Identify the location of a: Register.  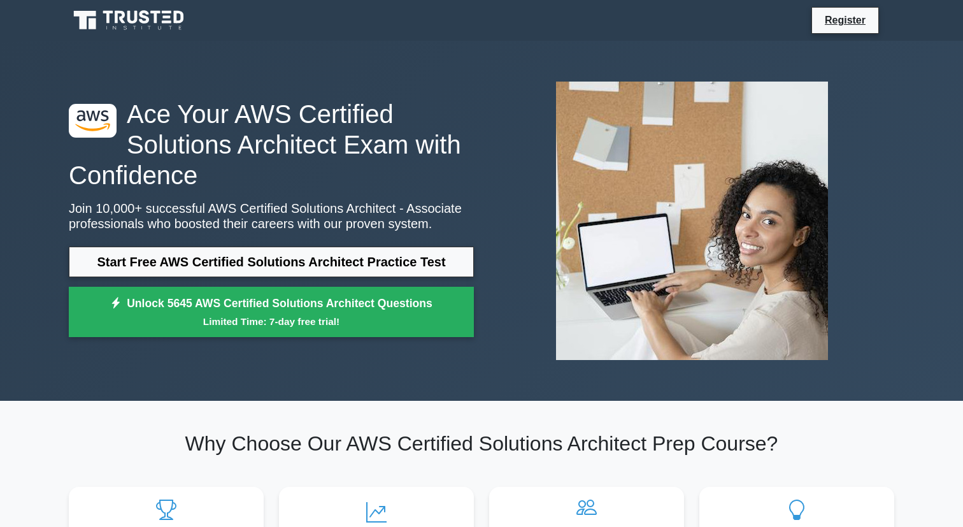
(845, 20).